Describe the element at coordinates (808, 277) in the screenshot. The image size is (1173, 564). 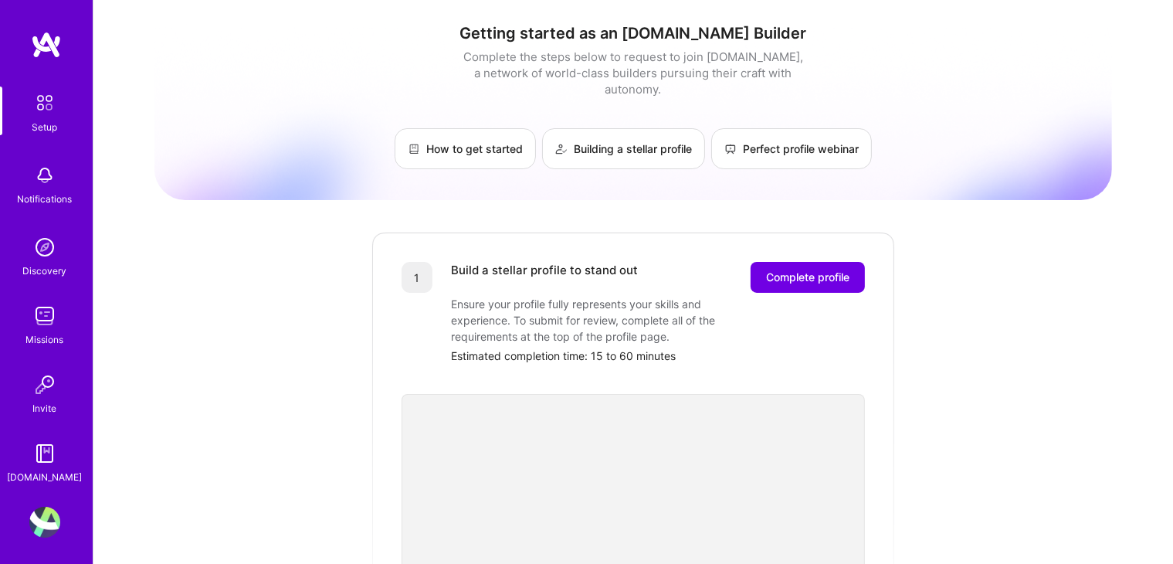
I see `button: Complete profile` at that location.